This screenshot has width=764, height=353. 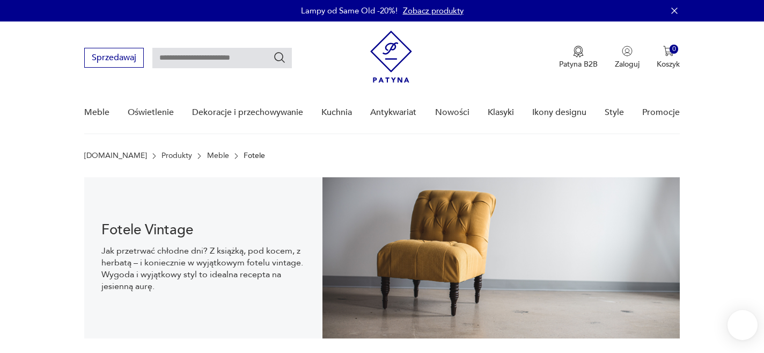 What do you see at coordinates (578, 64) in the screenshot?
I see `p: Patyna B2B` at bounding box center [578, 64].